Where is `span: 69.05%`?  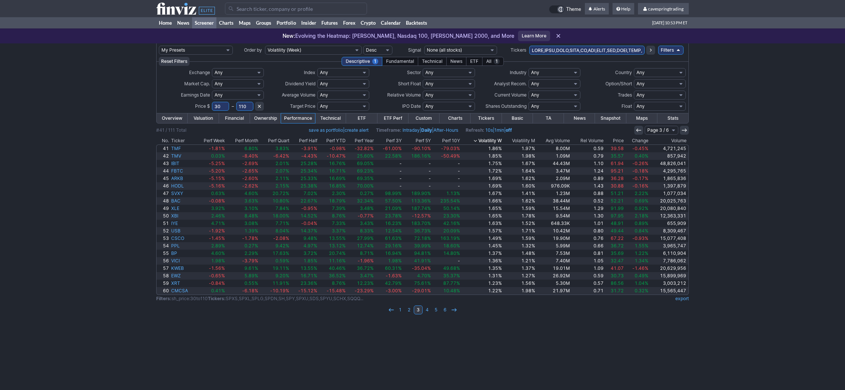 span: 69.05% is located at coordinates (365, 163).